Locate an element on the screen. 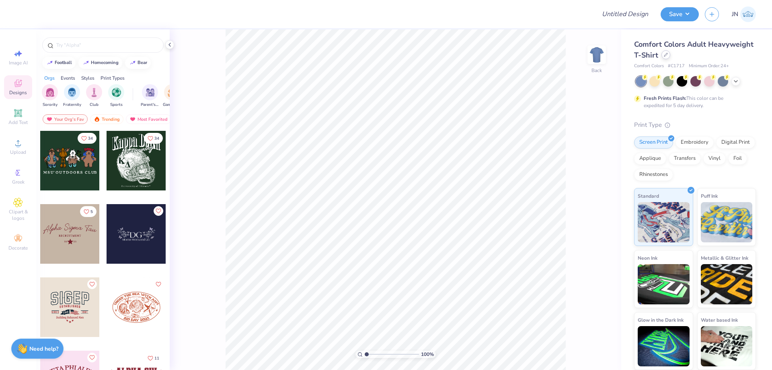  img: Sorority Image is located at coordinates (50, 92).